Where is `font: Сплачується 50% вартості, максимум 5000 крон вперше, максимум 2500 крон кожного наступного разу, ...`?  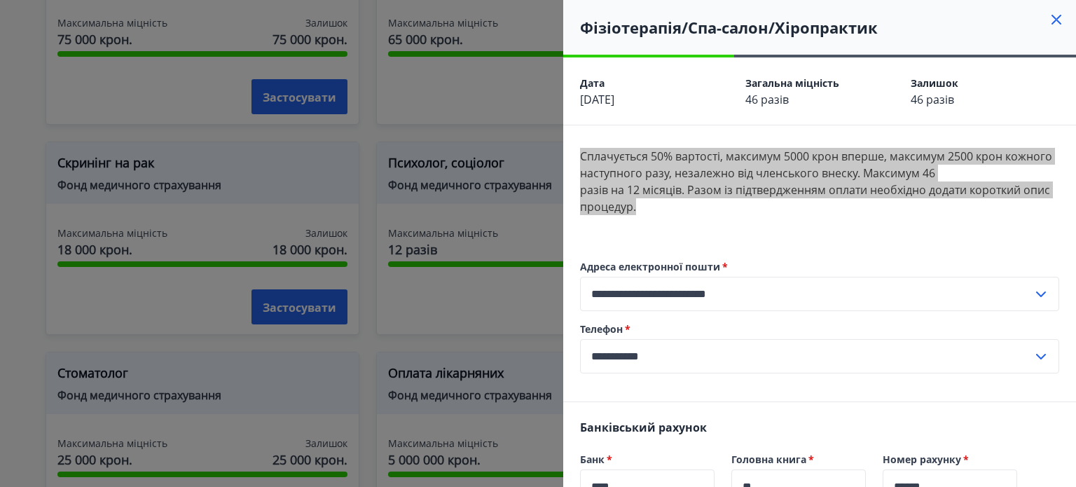 font: Сплачується 50% вартості, максимум 5000 крон вперше, максимум 2500 крон кожного наступного разу, ... is located at coordinates (816, 165).